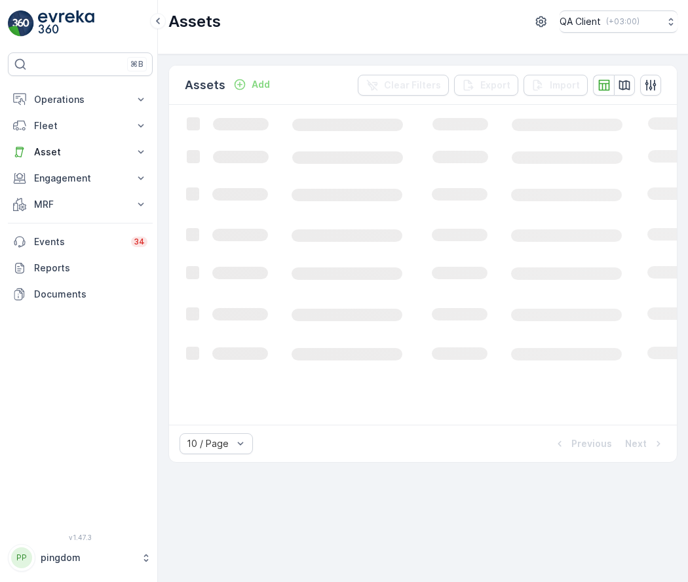 The height and width of the screenshot is (582, 688). I want to click on button: Asset, so click(80, 152).